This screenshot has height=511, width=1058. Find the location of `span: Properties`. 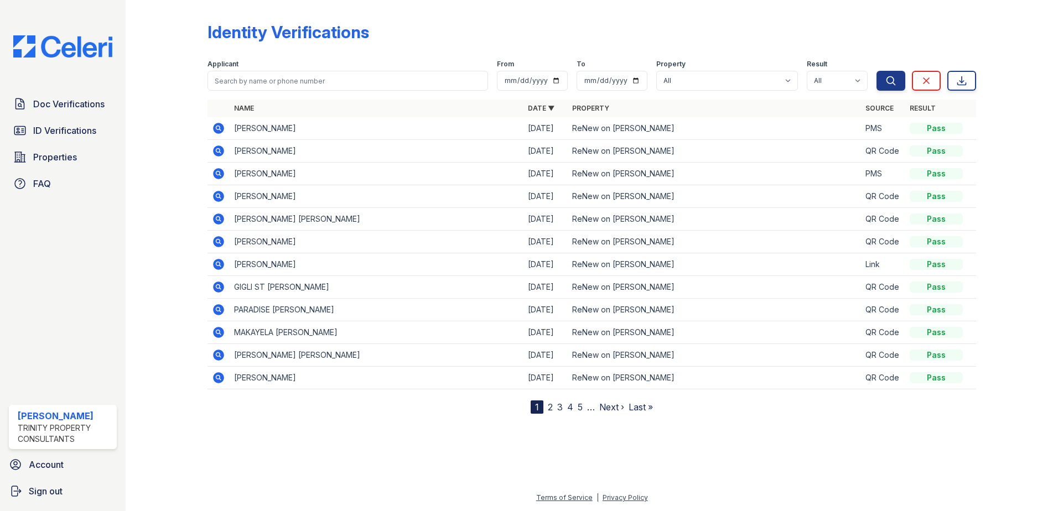

span: Properties is located at coordinates (55, 157).